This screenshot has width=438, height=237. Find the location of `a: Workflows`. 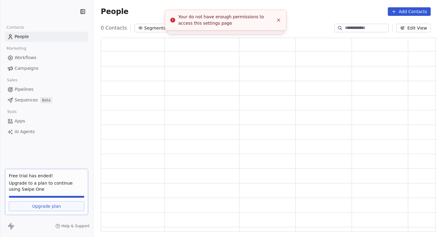

a: Workflows is located at coordinates (47, 57).